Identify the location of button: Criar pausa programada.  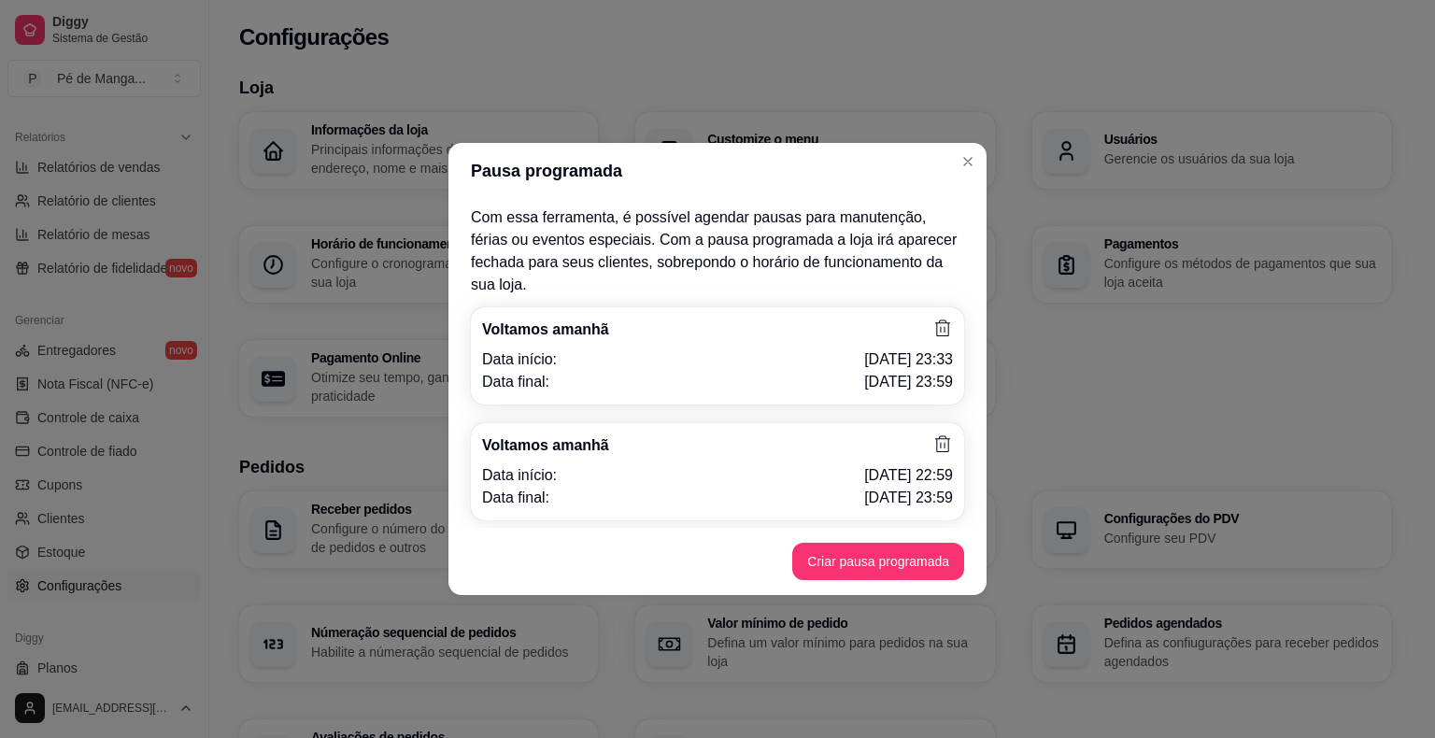
(878, 562).